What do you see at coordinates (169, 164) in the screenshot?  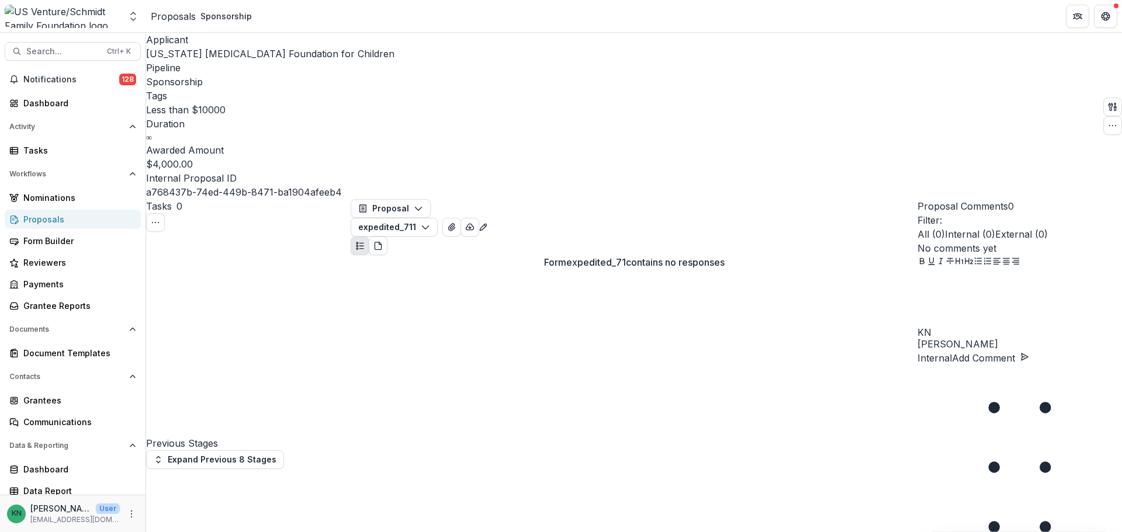 I see `p: $4,000.00` at bounding box center [169, 164].